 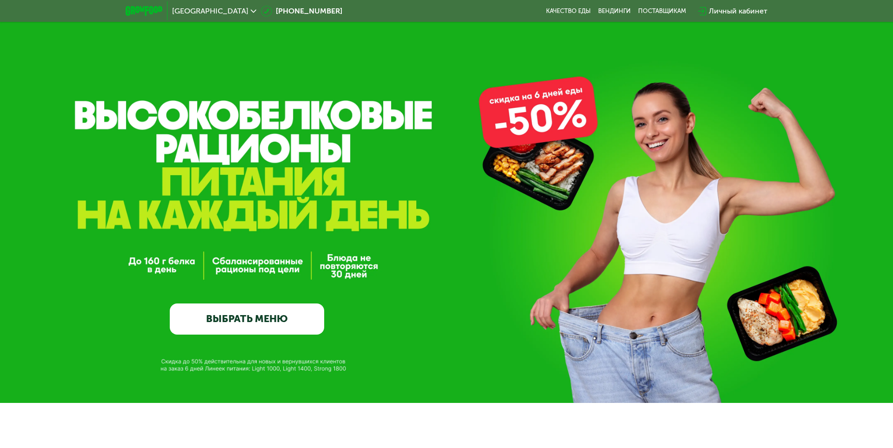 I want to click on a: Качество еды, so click(x=568, y=11).